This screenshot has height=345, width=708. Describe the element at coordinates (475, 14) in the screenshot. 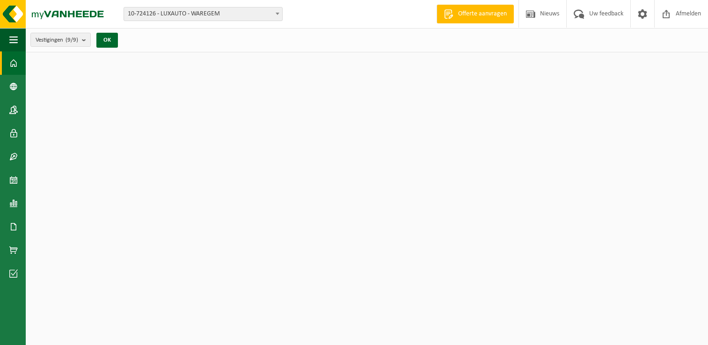

I see `a: Offerte aanvragen` at that location.